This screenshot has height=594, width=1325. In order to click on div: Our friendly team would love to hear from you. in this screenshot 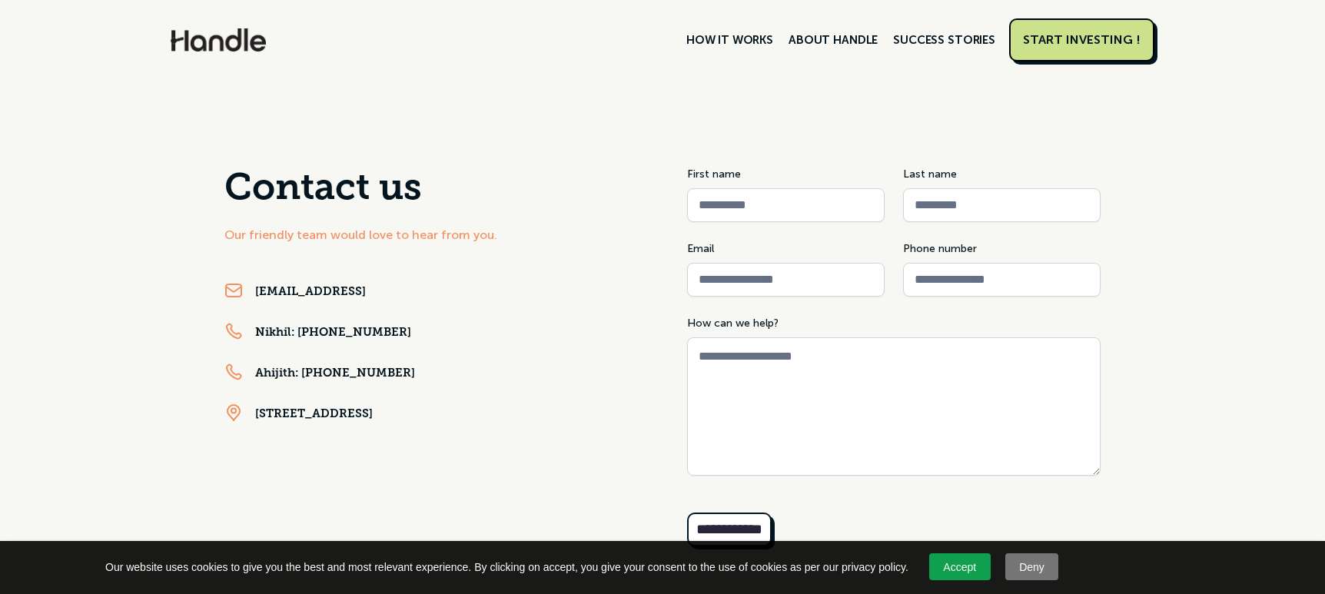, I will do `click(431, 235)`.